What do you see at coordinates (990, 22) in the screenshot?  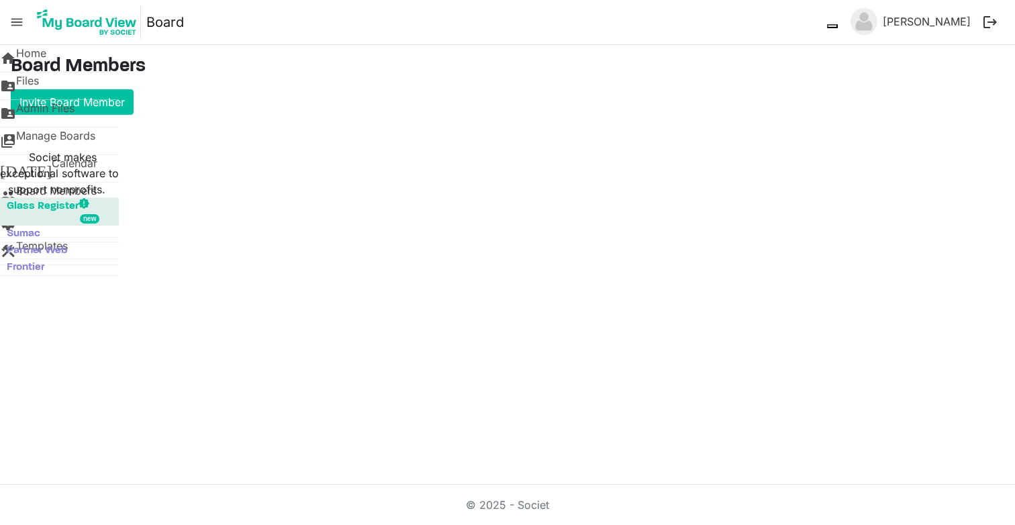 I see `button: logout` at bounding box center [990, 22].